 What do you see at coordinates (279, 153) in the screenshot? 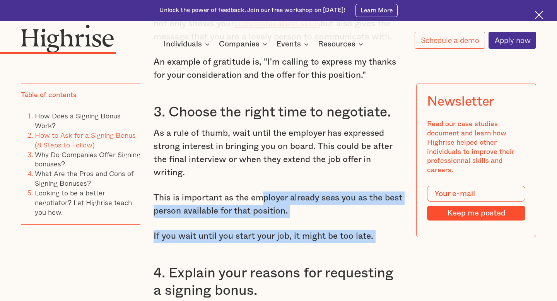
I see `p: As a rule of thumb, wait until the employer has expressed strong interest in bringing you on boar...` at bounding box center [279, 153].